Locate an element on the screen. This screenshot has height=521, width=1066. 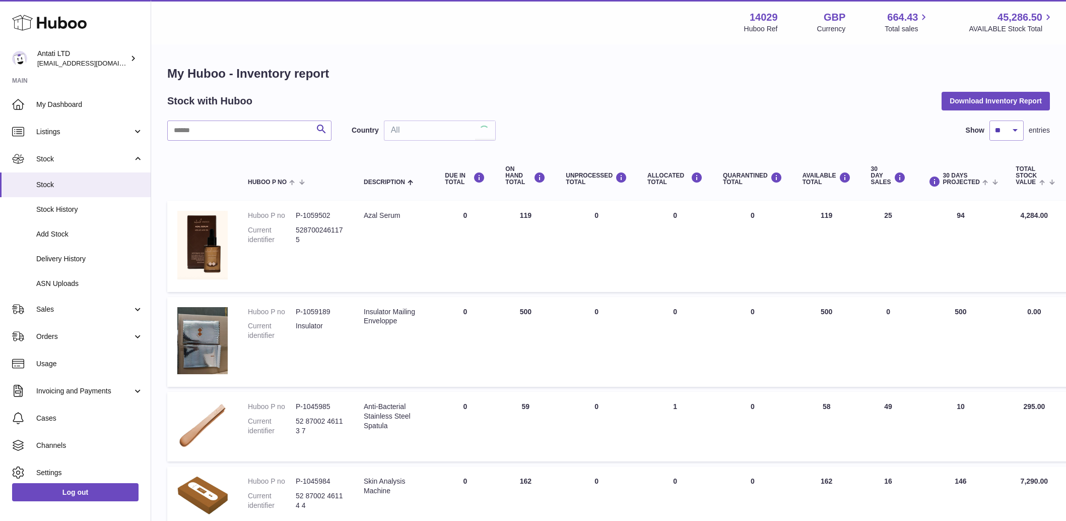
dd: 52 87002 46113 7 is located at coordinates (320, 426).